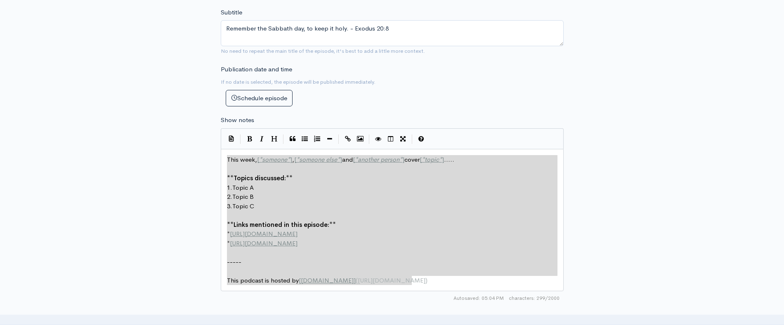 The width and height of the screenshot is (784, 325). What do you see at coordinates (391, 139) in the screenshot?
I see `button: Toggle Side by Side` at bounding box center [391, 139].